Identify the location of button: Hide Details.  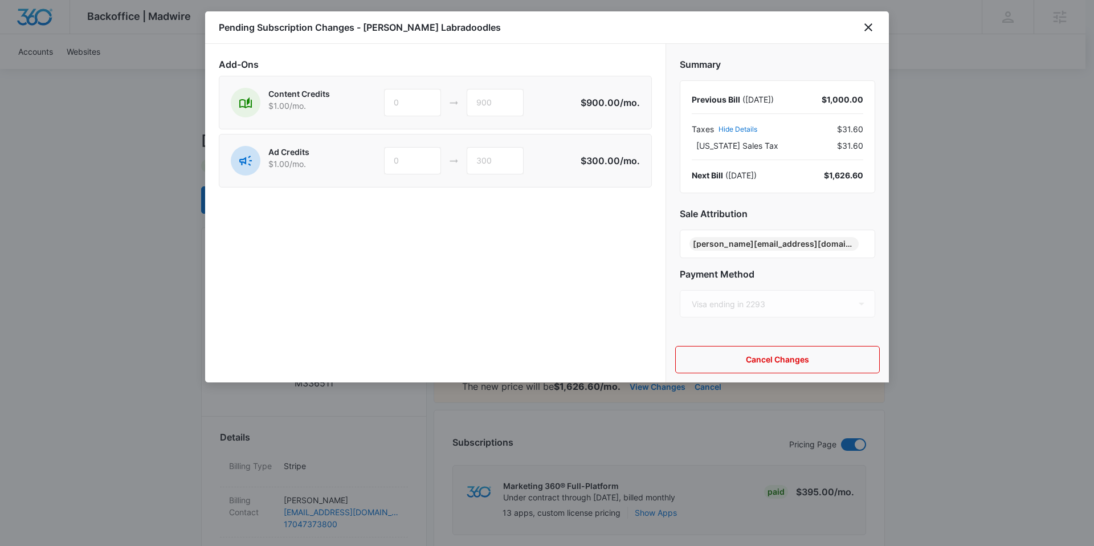
(738, 129).